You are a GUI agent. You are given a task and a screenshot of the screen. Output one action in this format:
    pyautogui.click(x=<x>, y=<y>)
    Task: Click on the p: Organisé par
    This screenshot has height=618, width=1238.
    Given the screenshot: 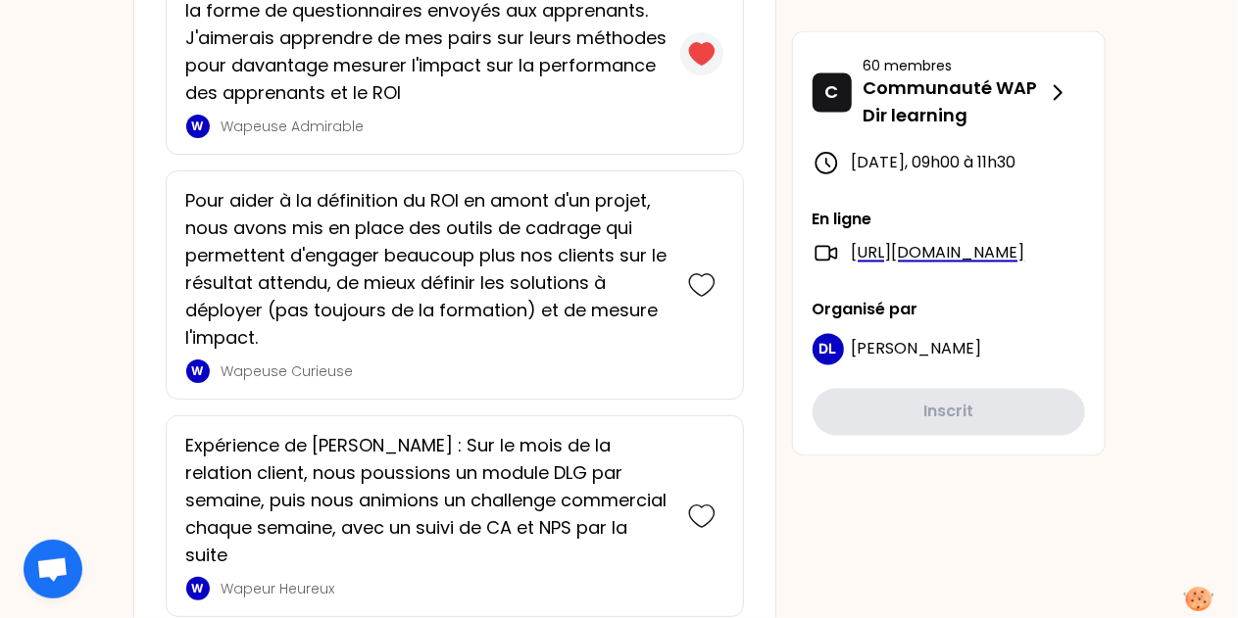 What is the action you would take?
    pyautogui.click(x=949, y=311)
    